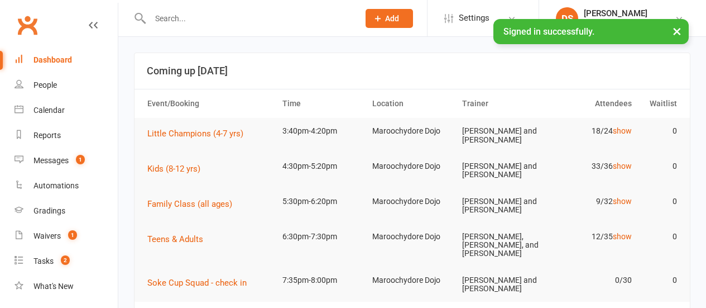 This screenshot has height=308, width=706. What do you see at coordinates (66, 85) in the screenshot?
I see `a: People` at bounding box center [66, 85].